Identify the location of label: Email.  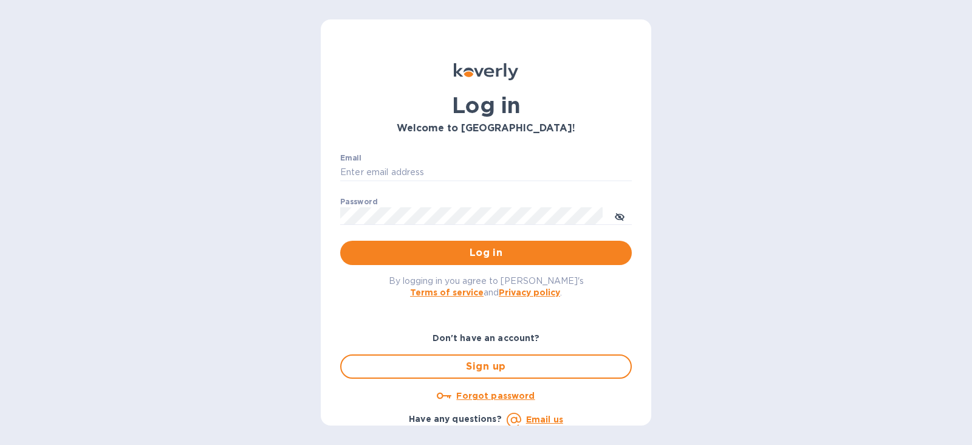
(351, 158).